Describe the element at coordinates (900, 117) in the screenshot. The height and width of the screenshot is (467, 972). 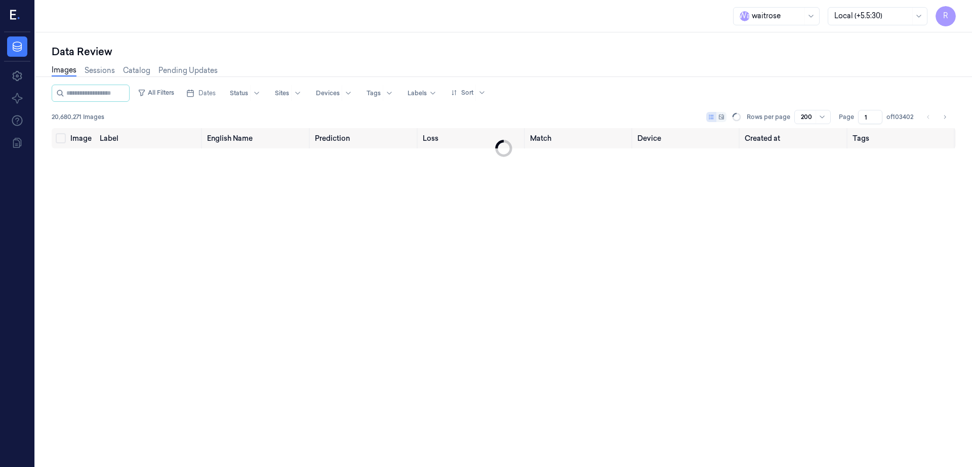
I see `span: of 103402` at that location.